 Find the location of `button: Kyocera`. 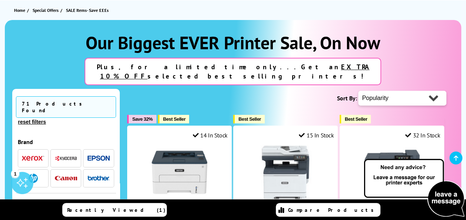

button: Kyocera is located at coordinates (66, 158).